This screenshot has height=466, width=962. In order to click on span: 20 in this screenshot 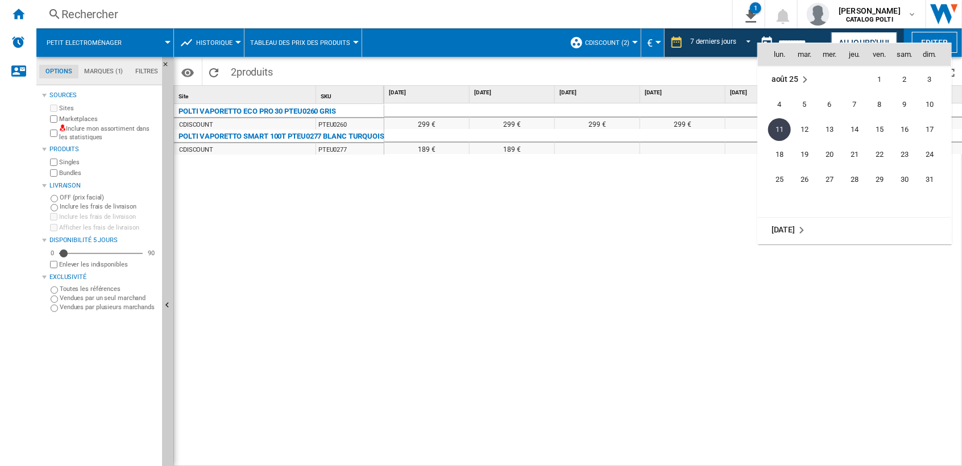, I will do `click(829, 155)`.